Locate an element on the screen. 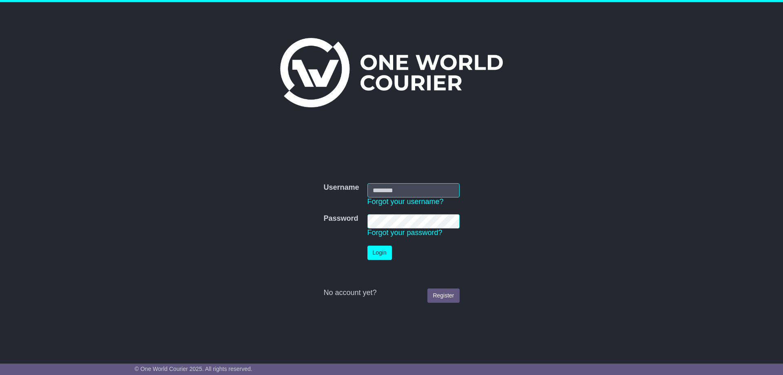 Image resolution: width=783 pixels, height=375 pixels. div: No account yet? is located at coordinates (391, 293).